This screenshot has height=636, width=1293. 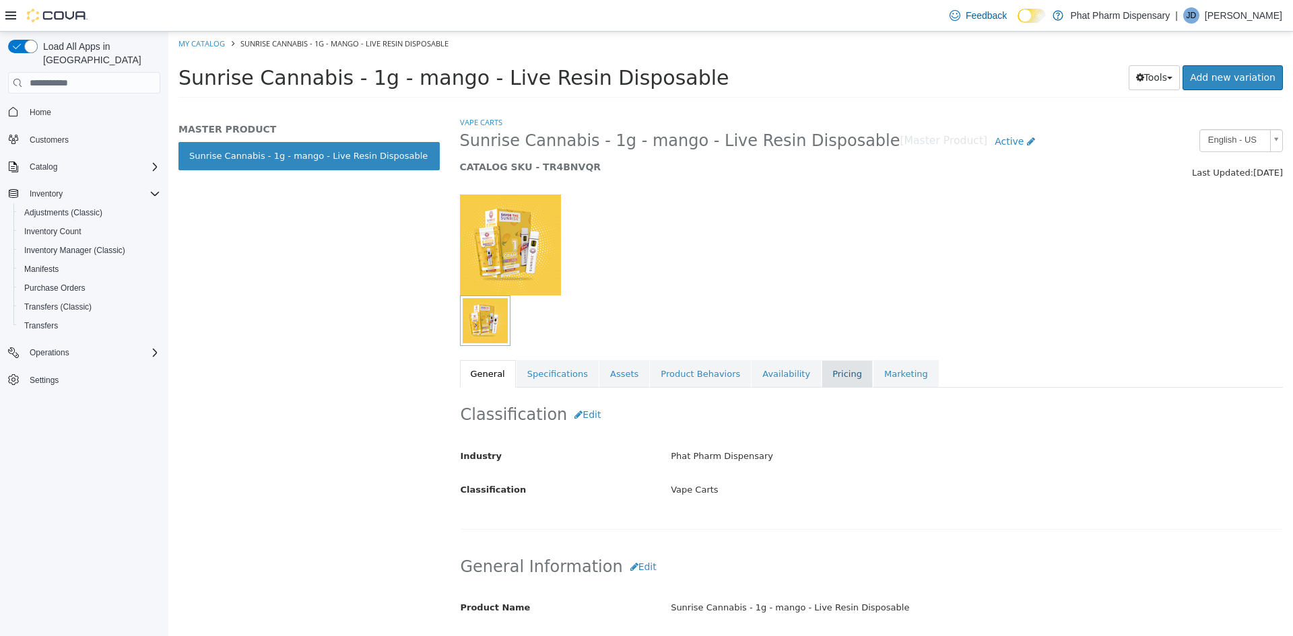 I want to click on a: Assets, so click(x=456, y=343).